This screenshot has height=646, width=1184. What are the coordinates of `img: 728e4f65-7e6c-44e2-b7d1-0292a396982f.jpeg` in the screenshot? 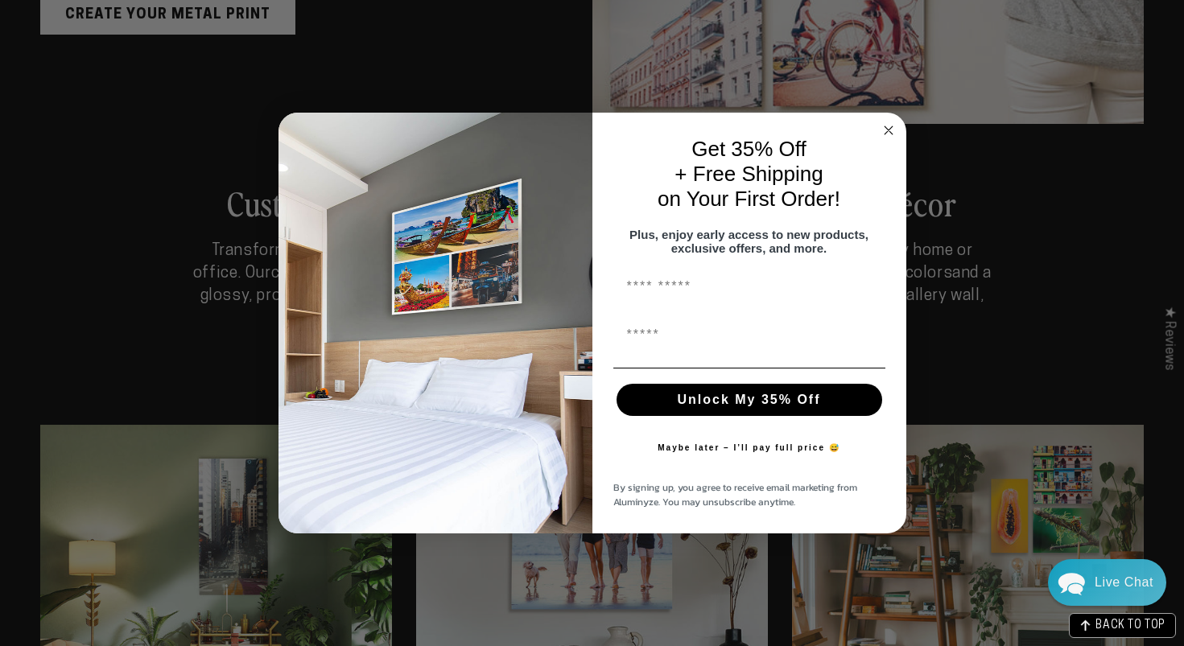 It's located at (435, 324).